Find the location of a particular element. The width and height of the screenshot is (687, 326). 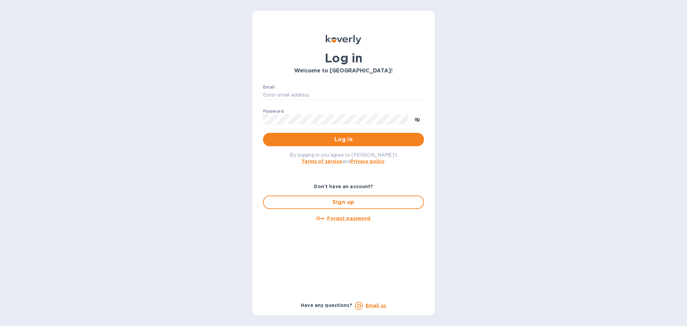

a: Email us is located at coordinates (376, 305).